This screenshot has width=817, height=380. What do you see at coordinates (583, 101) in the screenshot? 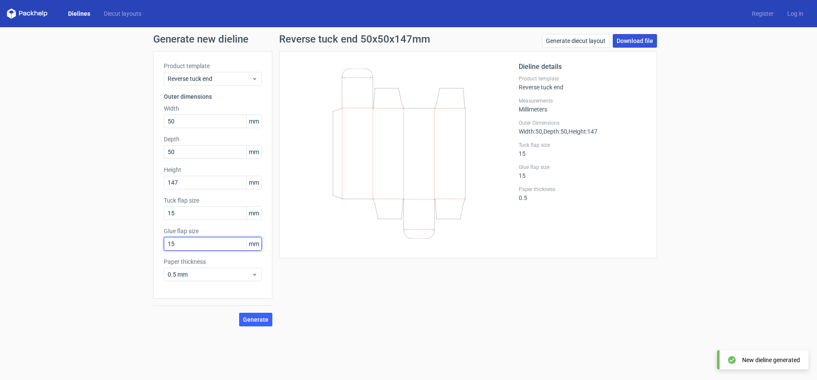
I see `label: Measurements` at bounding box center [583, 101].